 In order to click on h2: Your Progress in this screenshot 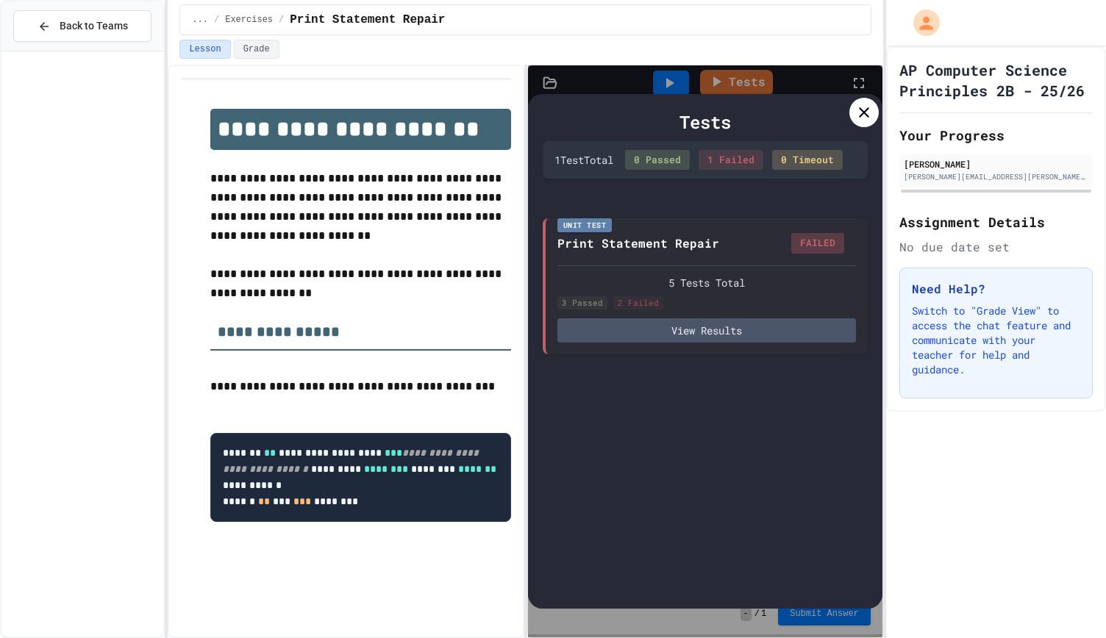, I will do `click(995, 135)`.